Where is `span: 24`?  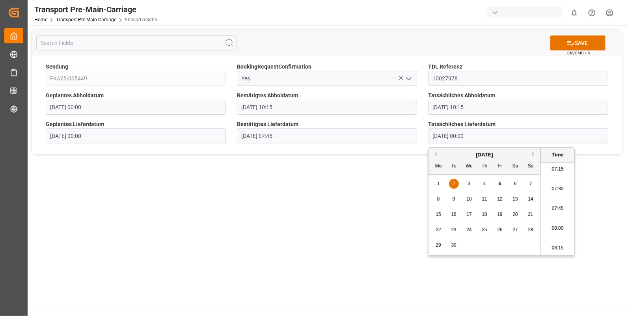 span: 24 is located at coordinates (469, 230).